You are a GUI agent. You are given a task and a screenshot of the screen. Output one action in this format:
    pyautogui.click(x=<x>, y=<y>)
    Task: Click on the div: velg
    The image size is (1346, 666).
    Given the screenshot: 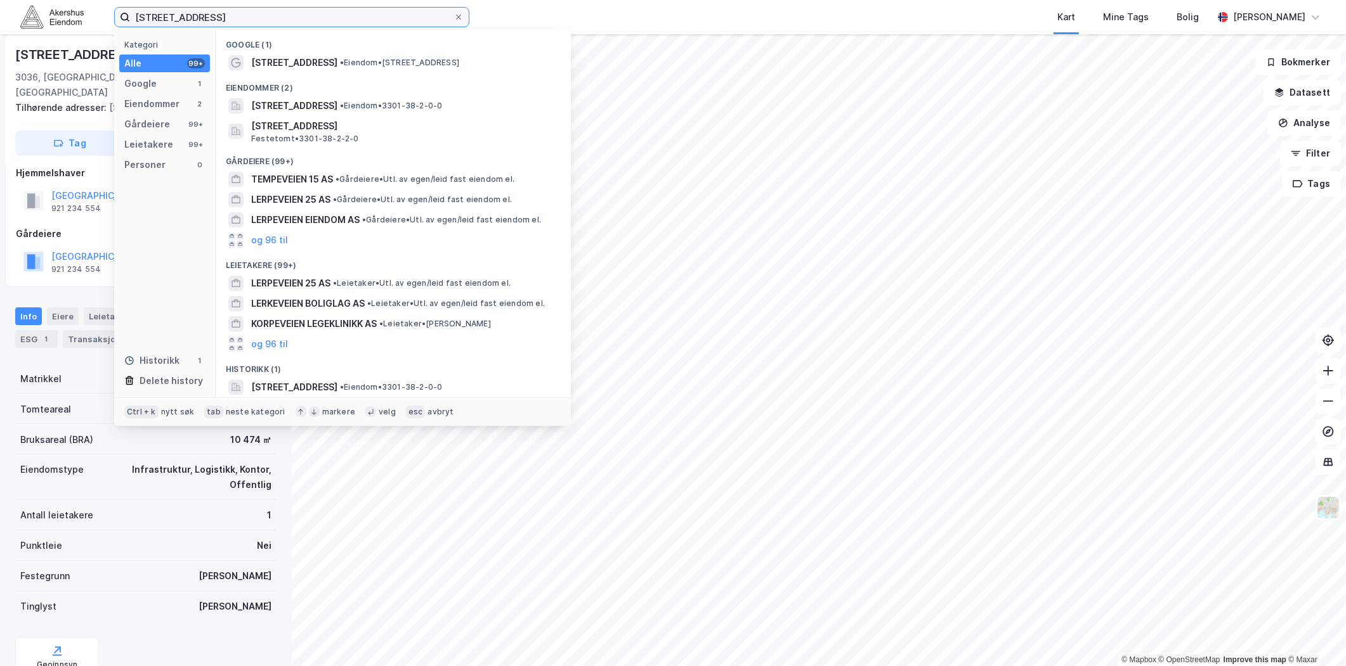 What is the action you would take?
    pyautogui.click(x=387, y=412)
    